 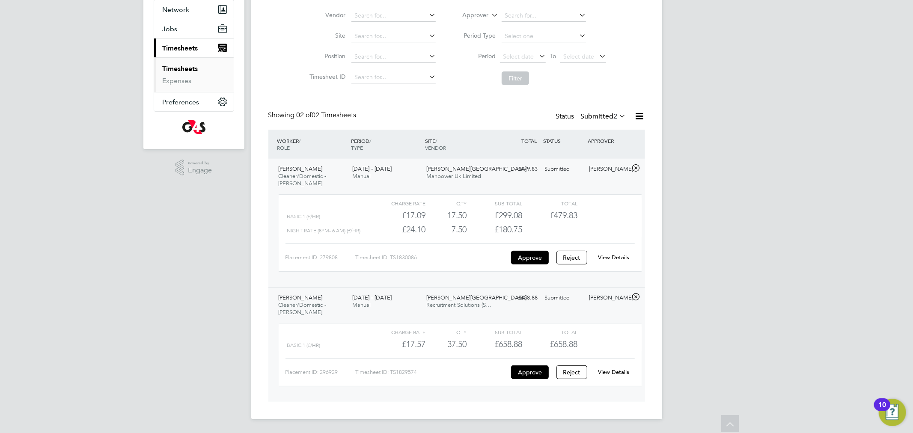 What do you see at coordinates (193, 168) in the screenshot?
I see `a: Powered byEngage` at bounding box center [193, 168].